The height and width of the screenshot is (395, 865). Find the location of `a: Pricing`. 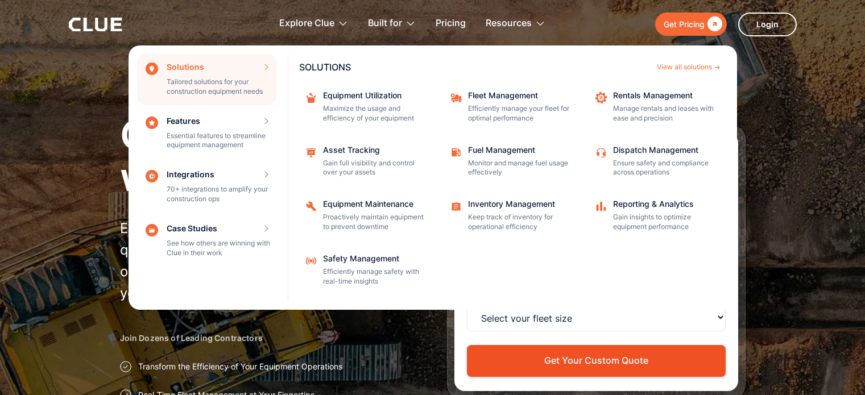

a: Pricing is located at coordinates (450, 23).